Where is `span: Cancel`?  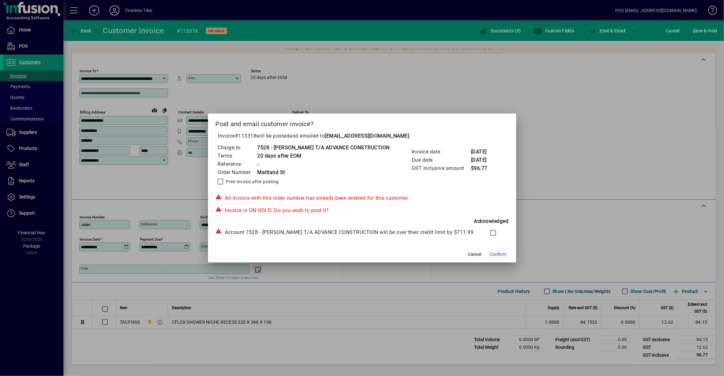
span: Cancel is located at coordinates (475, 254).